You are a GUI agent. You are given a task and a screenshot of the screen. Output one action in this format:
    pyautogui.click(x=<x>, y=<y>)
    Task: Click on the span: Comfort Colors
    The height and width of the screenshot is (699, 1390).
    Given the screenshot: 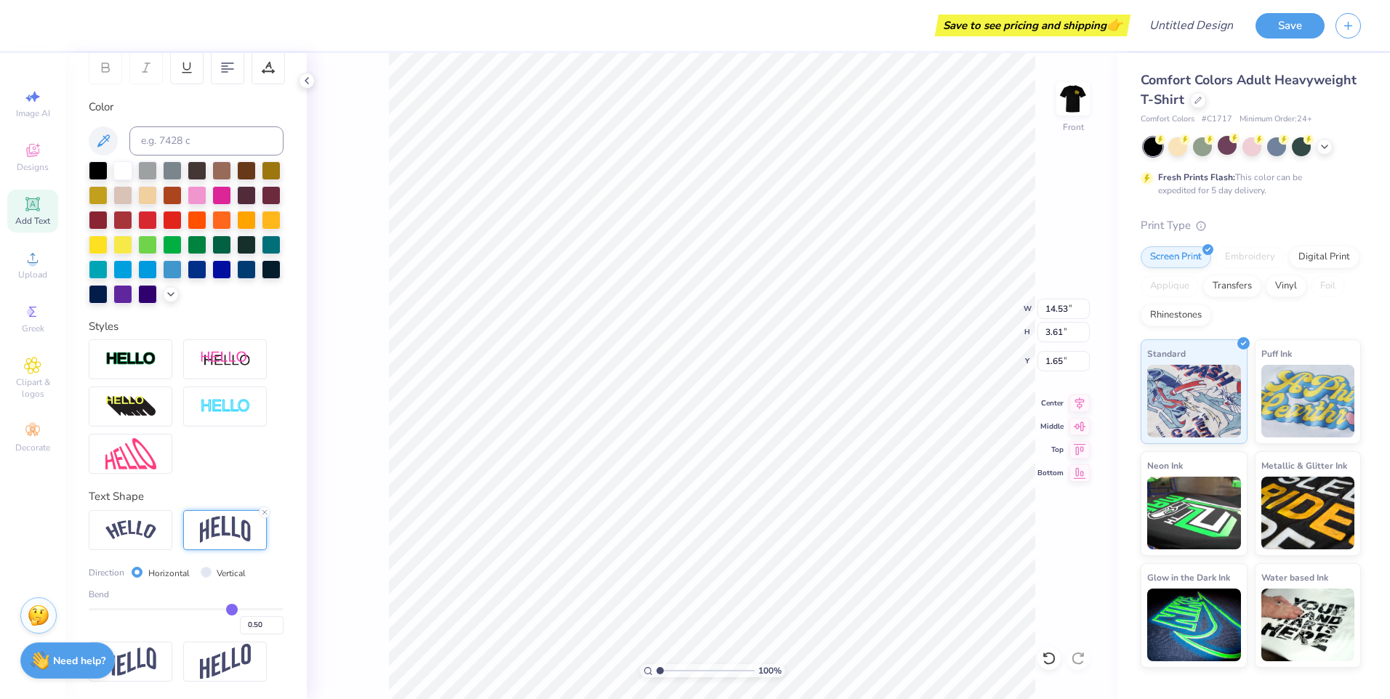 What is the action you would take?
    pyautogui.click(x=1167, y=119)
    